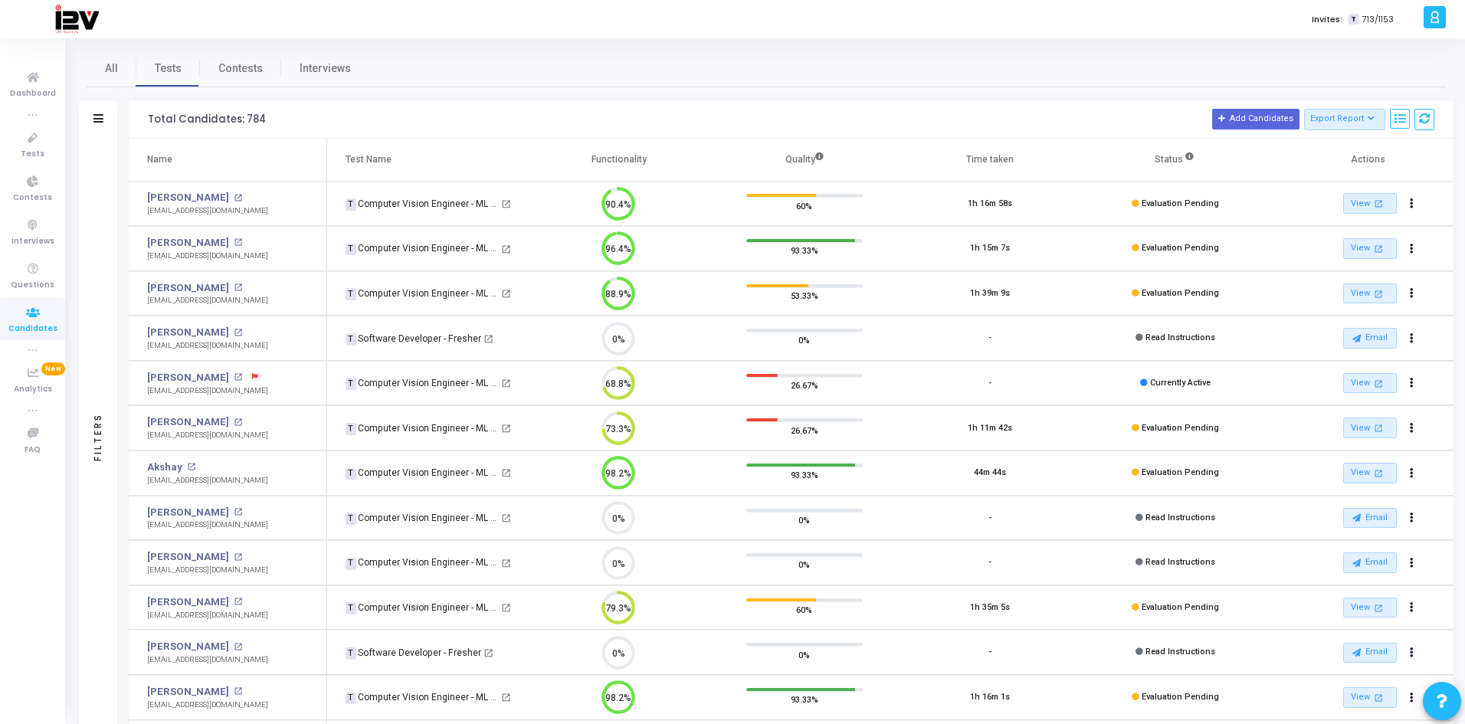 The width and height of the screenshot is (1465, 724). What do you see at coordinates (33, 389) in the screenshot?
I see `span: Analytics` at bounding box center [33, 389].